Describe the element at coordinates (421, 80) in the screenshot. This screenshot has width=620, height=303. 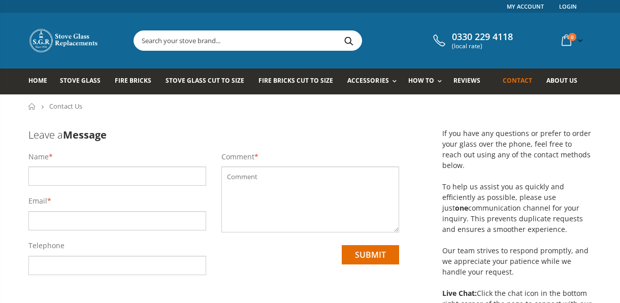
I see `span: How To` at that location.